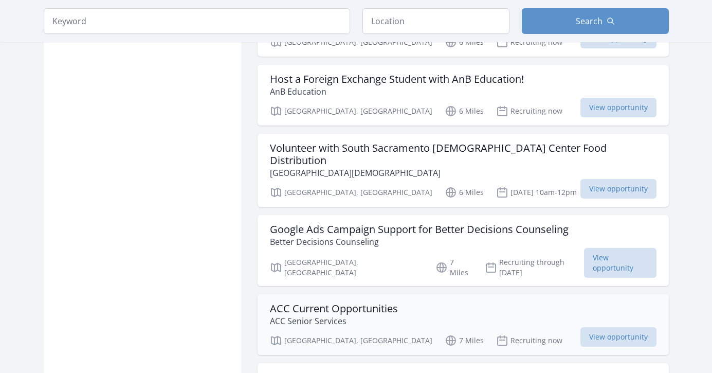 The image size is (712, 373). Describe the element at coordinates (595, 21) in the screenshot. I see `button: Search` at that location.